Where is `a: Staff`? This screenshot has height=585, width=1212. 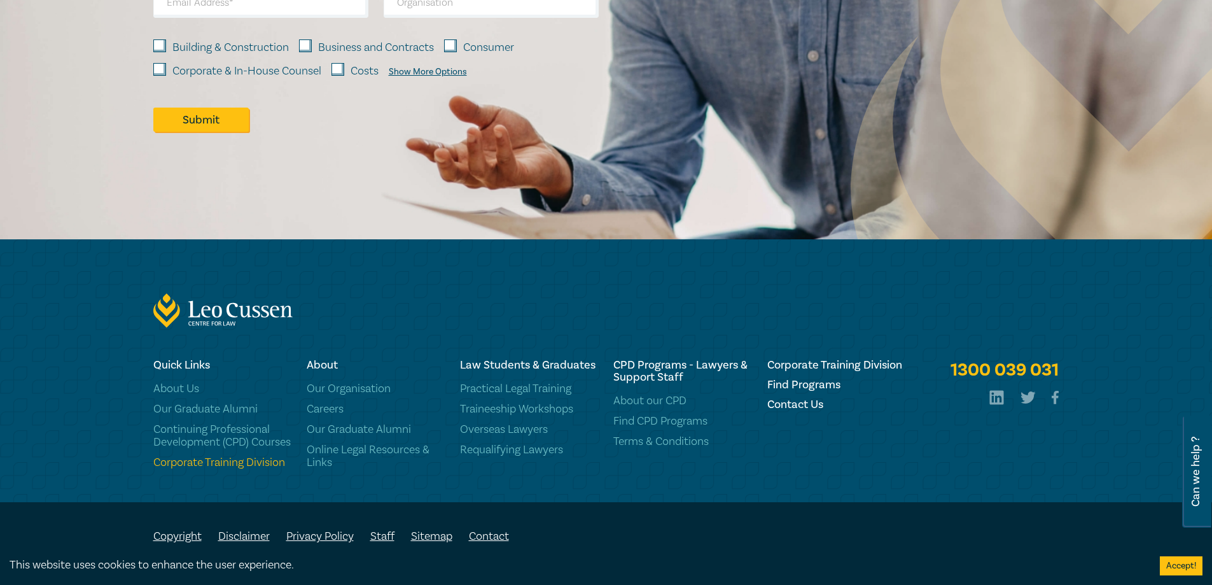
a: Staff is located at coordinates (382, 536).